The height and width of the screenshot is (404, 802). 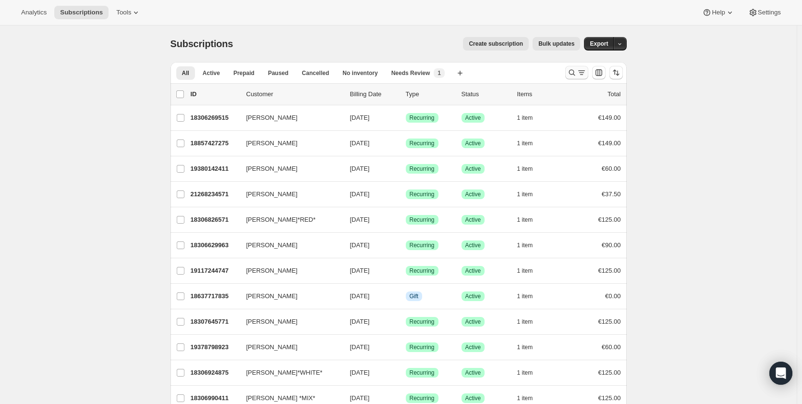 I want to click on p: 18306990411, so click(x=215, y=398).